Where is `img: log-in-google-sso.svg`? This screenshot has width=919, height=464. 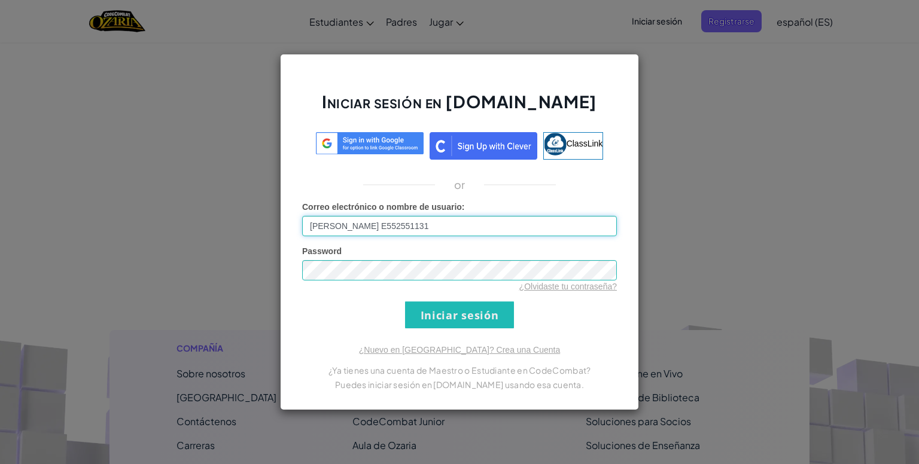 img: log-in-google-sso.svg is located at coordinates (370, 143).